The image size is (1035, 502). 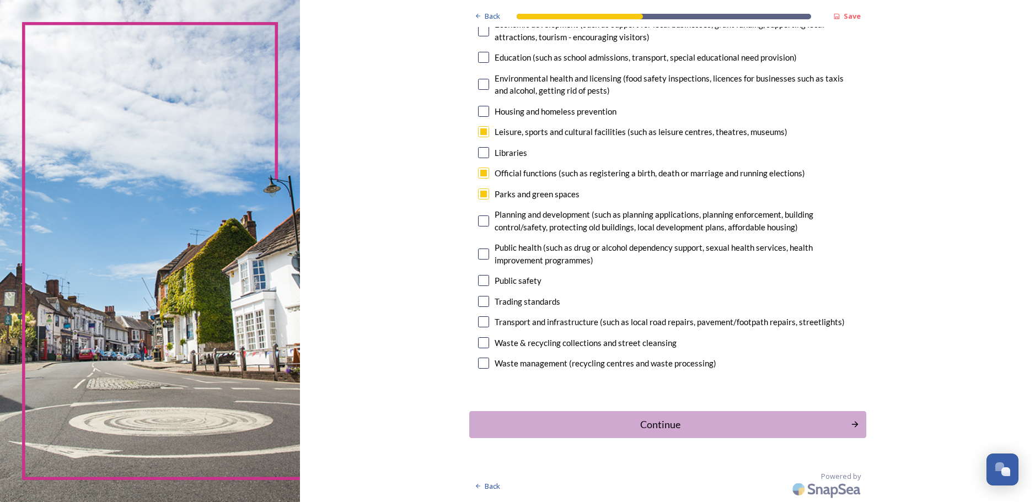 What do you see at coordinates (841, 476) in the screenshot?
I see `span: Powered by` at bounding box center [841, 476].